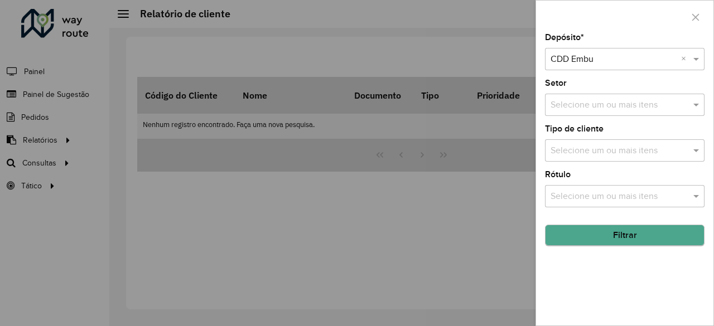  I want to click on span: Clear all, so click(686, 59).